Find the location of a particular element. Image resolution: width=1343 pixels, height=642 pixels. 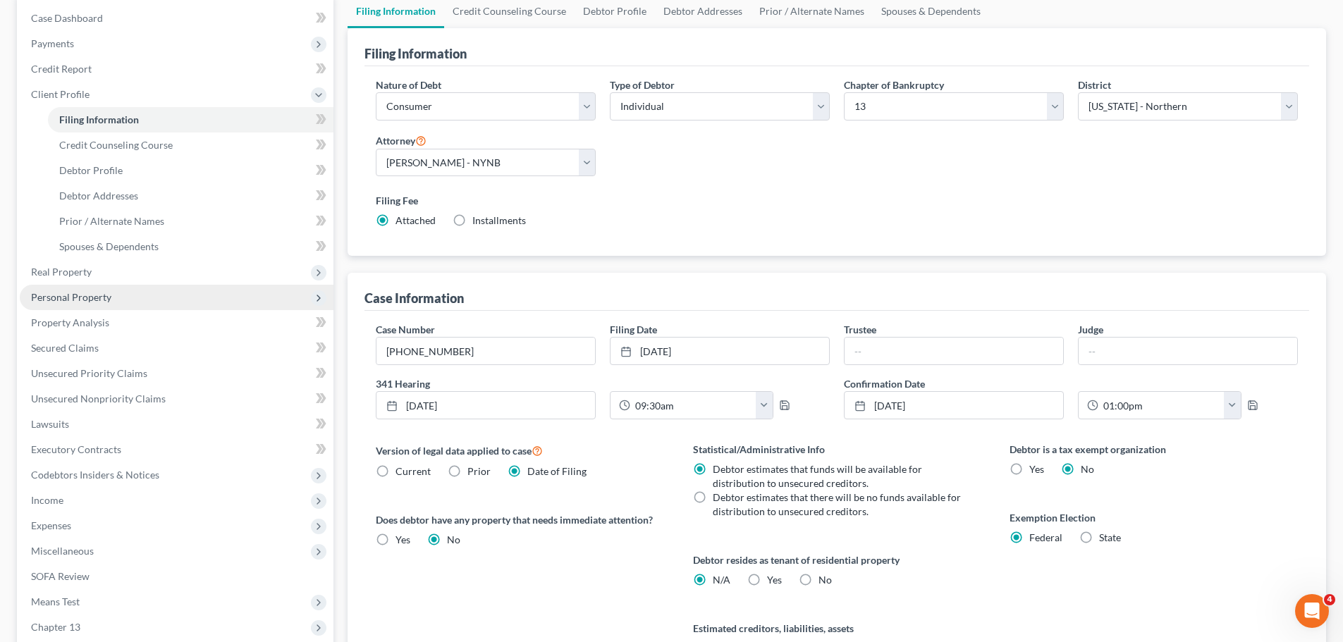

span: SOFA Review is located at coordinates (60, 576).